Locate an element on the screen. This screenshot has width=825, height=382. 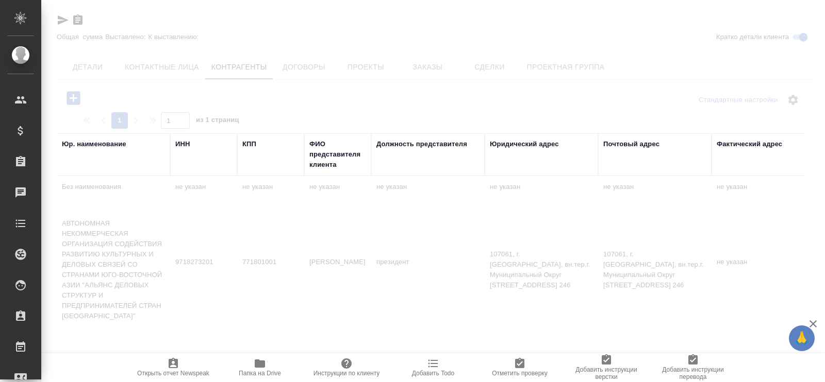
div: ИНН is located at coordinates (182, 144).